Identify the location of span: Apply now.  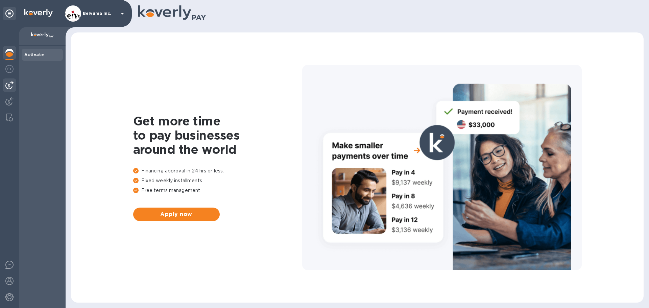
(176, 214).